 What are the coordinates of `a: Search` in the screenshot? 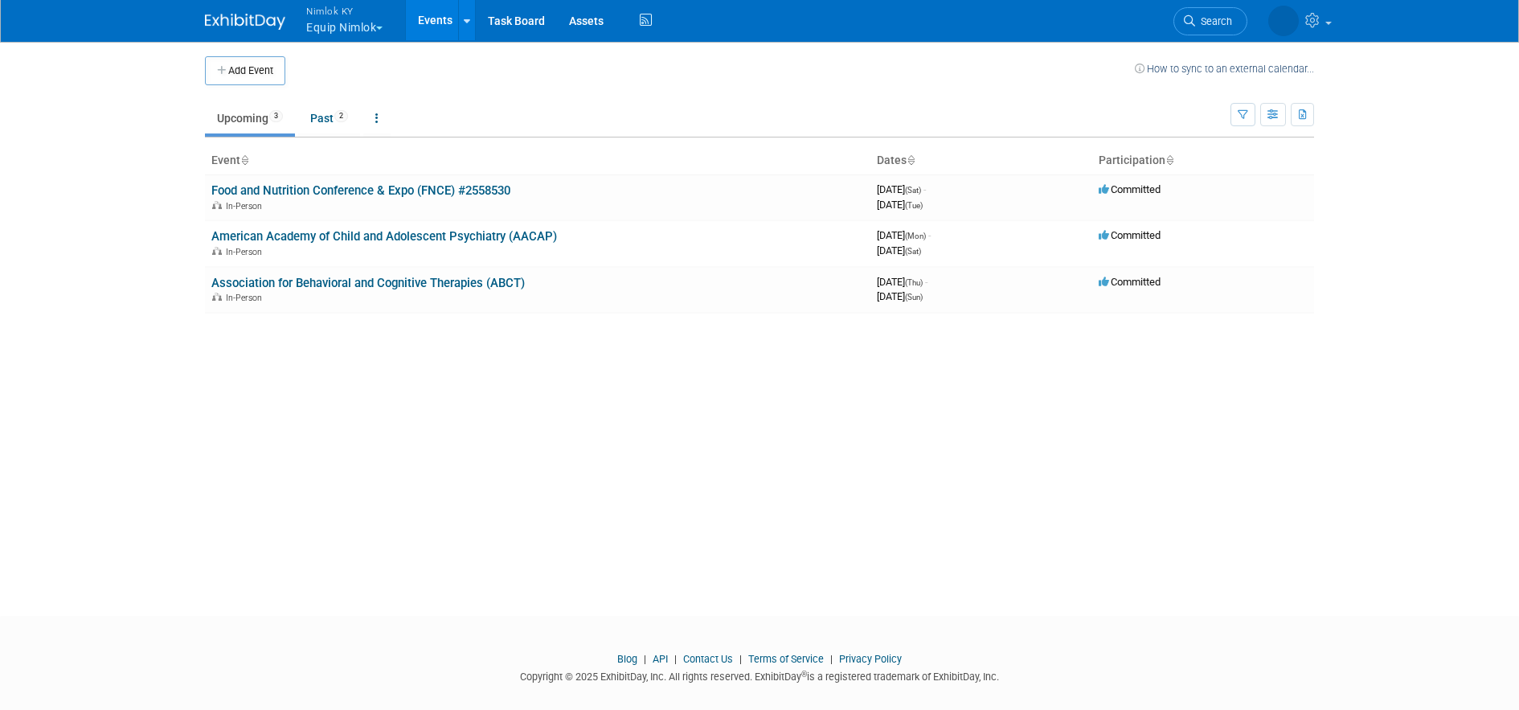 It's located at (1211, 21).